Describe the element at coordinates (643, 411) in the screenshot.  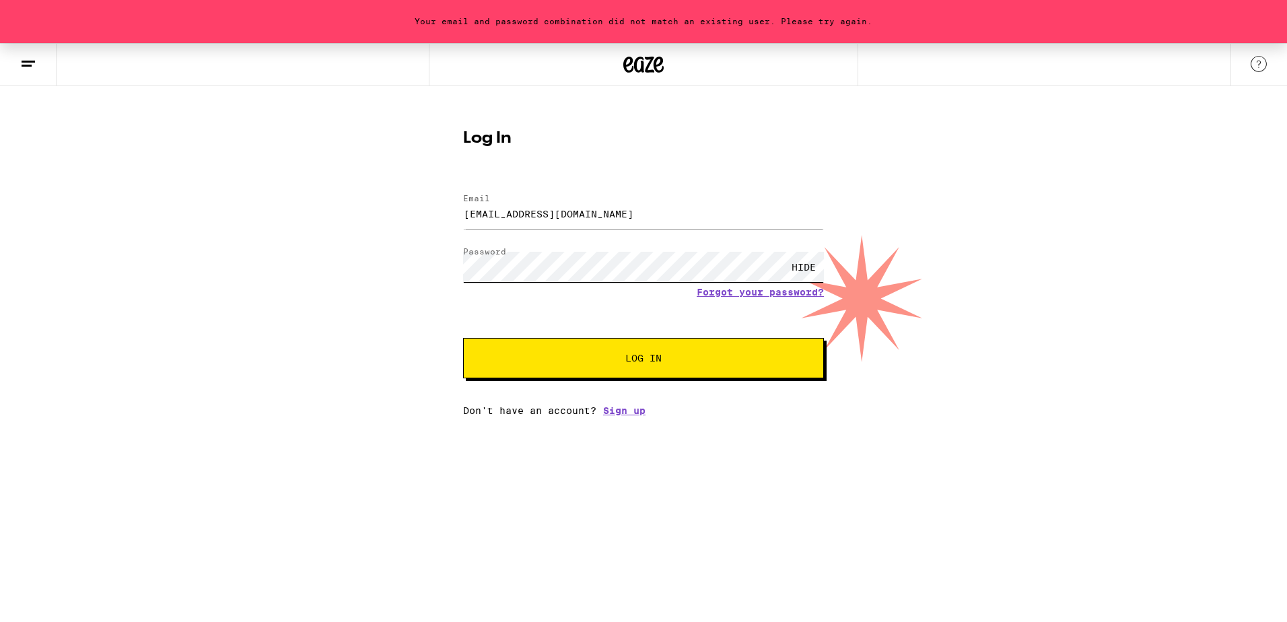
I see `div: Don't have an account?` at that location.